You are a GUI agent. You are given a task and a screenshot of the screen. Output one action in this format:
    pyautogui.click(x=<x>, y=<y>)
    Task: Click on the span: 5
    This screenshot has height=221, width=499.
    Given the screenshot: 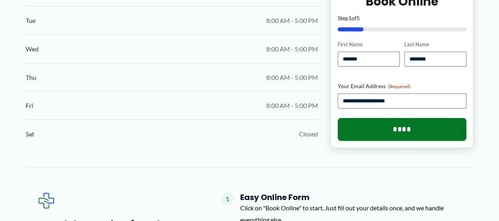 What is the action you would take?
    pyautogui.click(x=358, y=18)
    